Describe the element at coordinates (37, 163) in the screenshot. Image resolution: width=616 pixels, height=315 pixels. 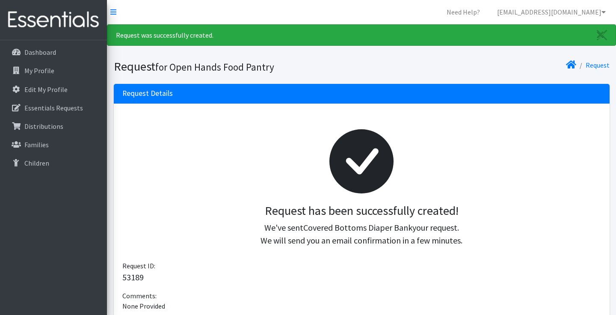
I see `p: Children` at that location.